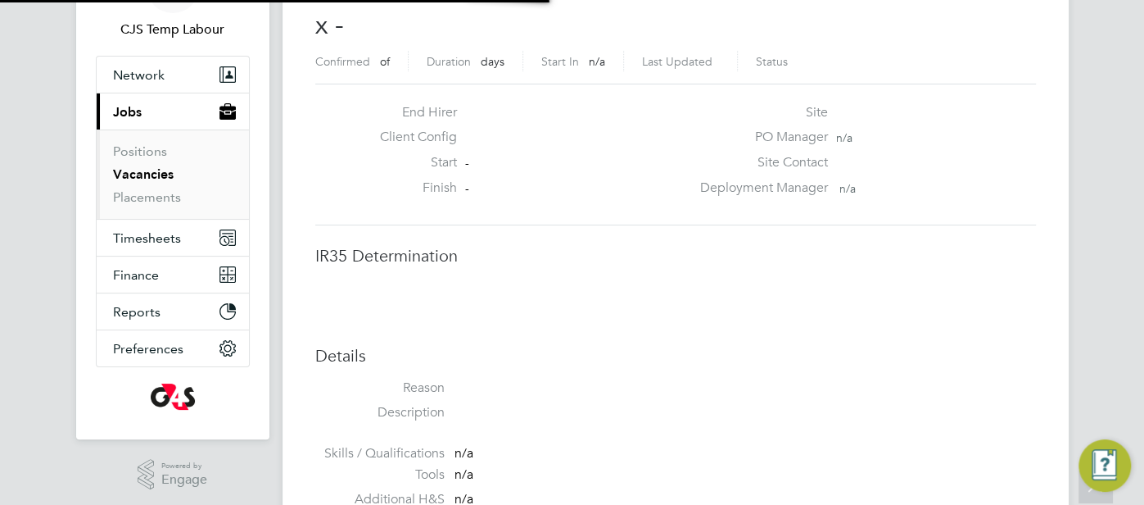  I want to click on span: of, so click(385, 61).